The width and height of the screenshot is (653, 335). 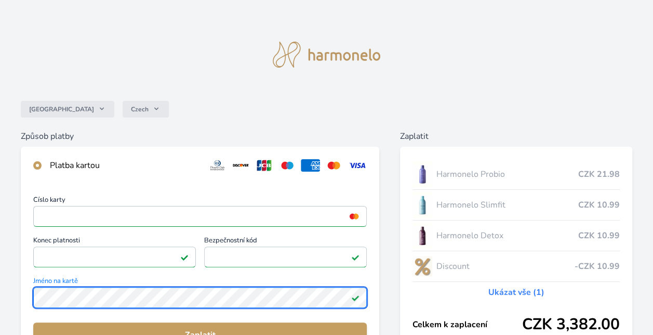 What do you see at coordinates (241, 165) in the screenshot?
I see `img: discover.svg` at bounding box center [241, 165].